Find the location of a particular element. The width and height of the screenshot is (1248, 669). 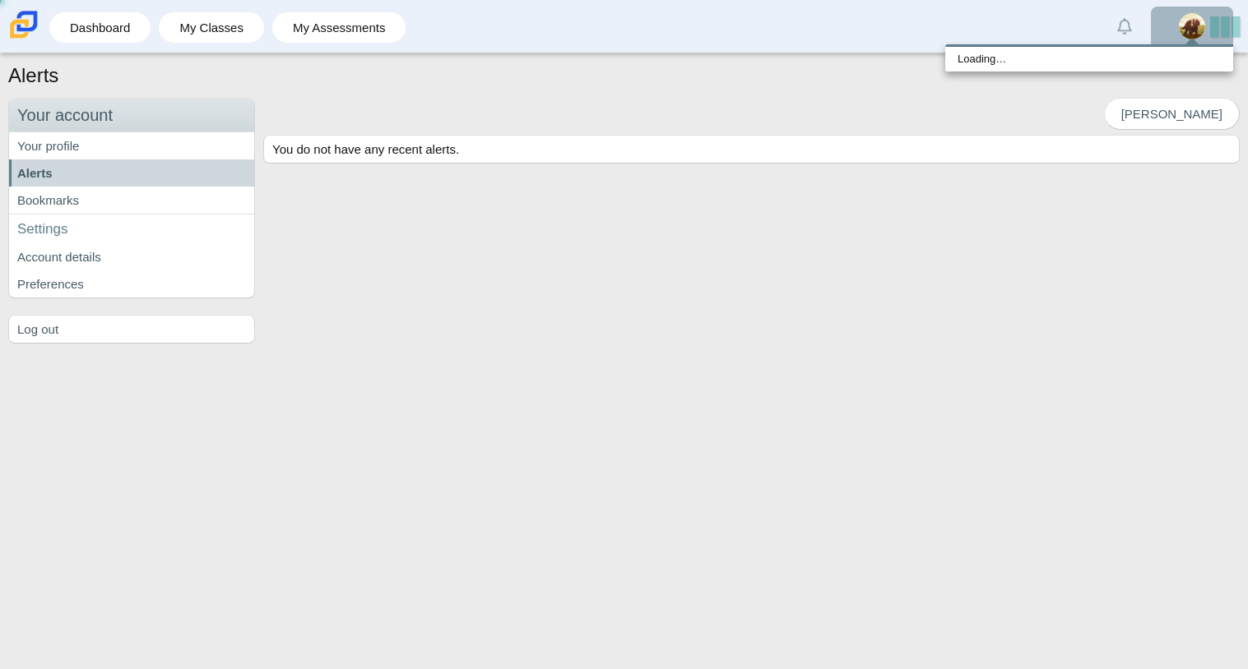

a: Account details is located at coordinates (132, 257).